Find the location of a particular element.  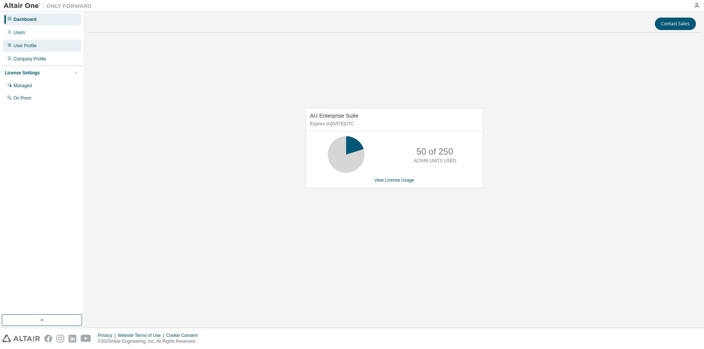

div: License Settings is located at coordinates (22, 73).